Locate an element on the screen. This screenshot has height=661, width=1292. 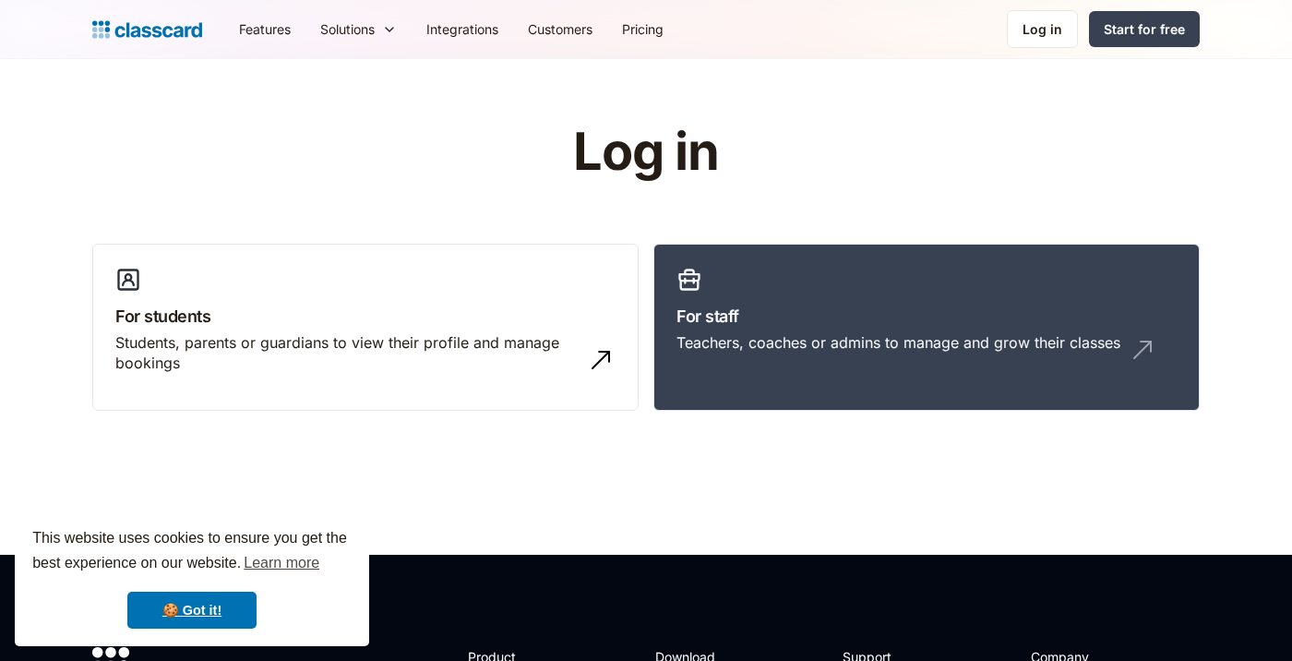
a: Start for free is located at coordinates (1144, 29).